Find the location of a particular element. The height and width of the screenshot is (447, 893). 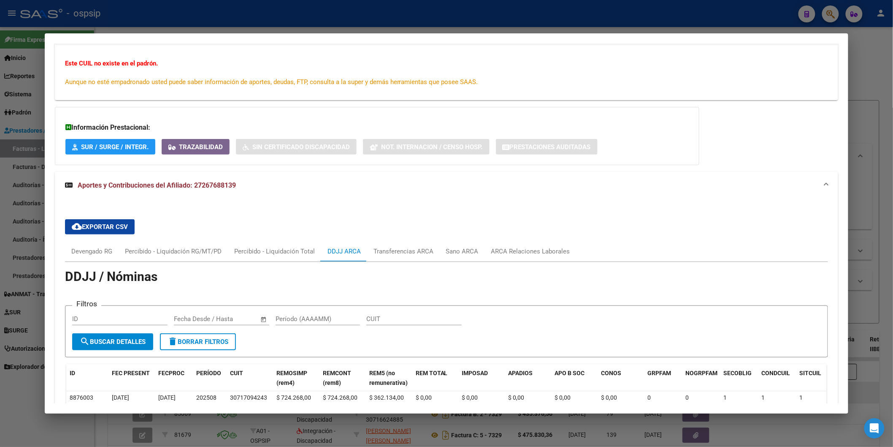

datatable-header-cell: SITCUIL is located at coordinates (816, 378).